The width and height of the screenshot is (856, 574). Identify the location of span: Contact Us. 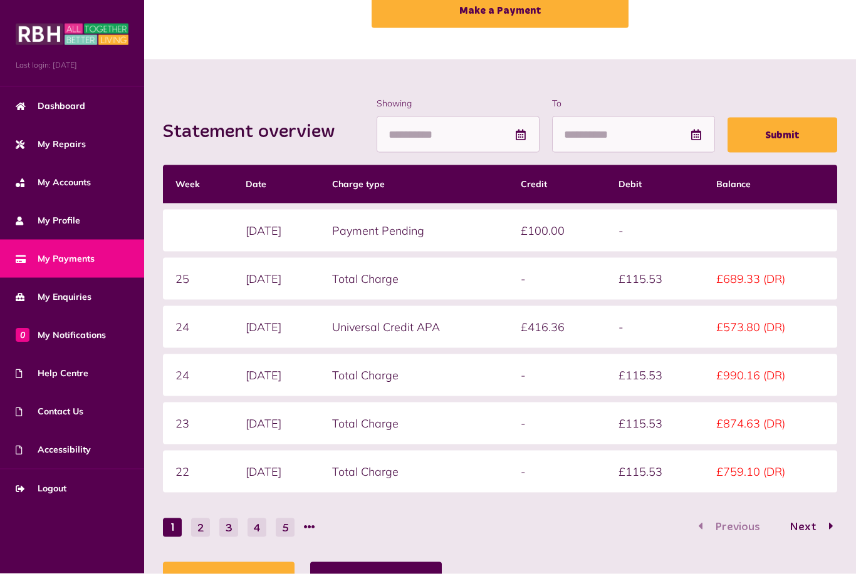
(49, 411).